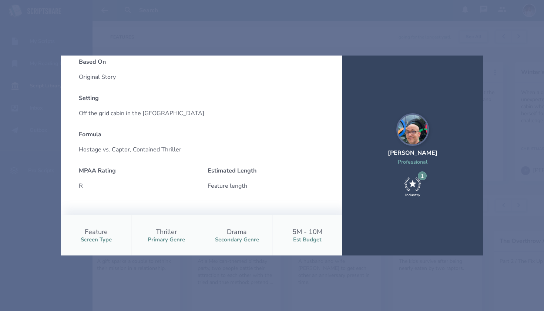 The width and height of the screenshot is (544, 311). Describe the element at coordinates (202, 98) in the screenshot. I see `div: Setting` at that location.